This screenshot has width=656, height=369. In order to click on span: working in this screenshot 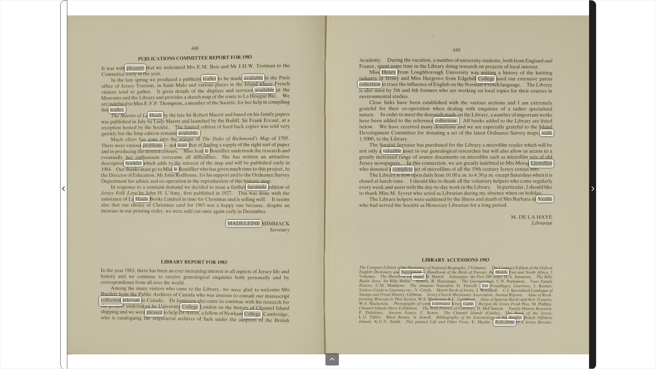, I will do `click(466, 91)`.